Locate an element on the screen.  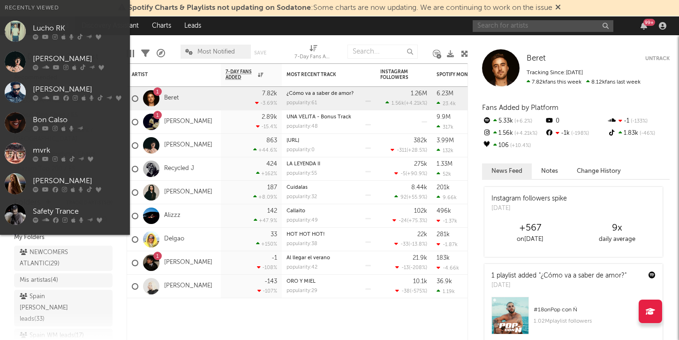
div: 187 is located at coordinates (272, 187).